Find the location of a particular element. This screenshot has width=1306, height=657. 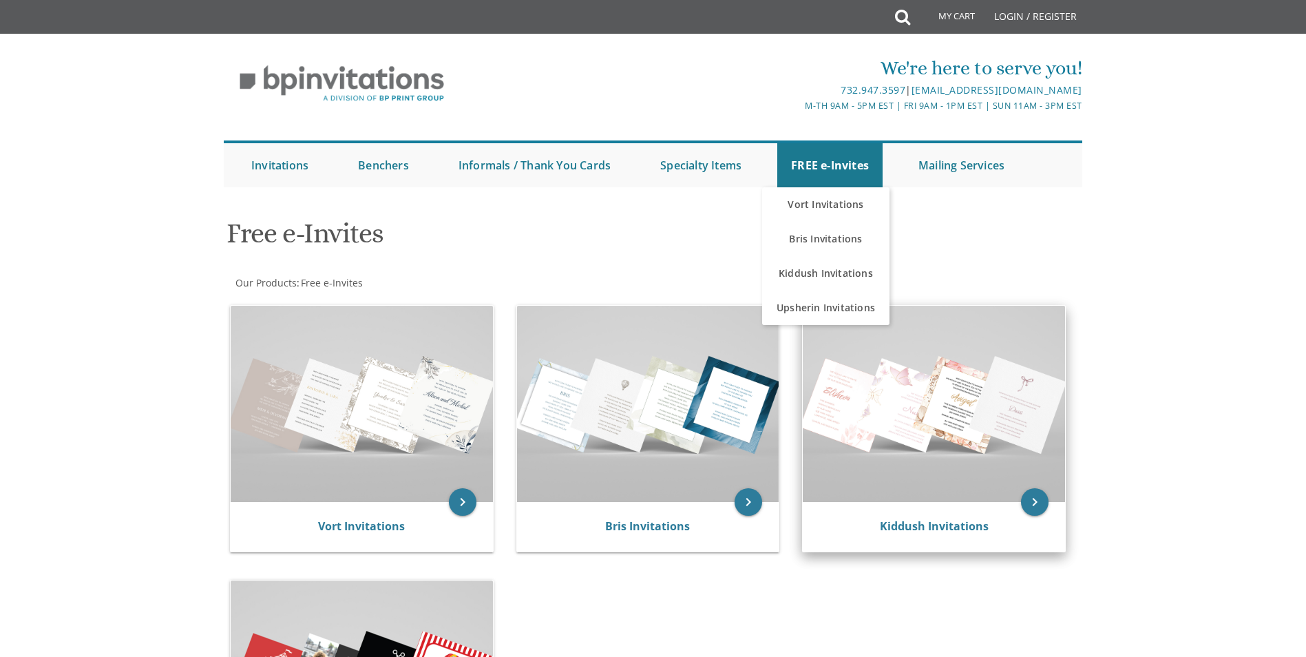

div: We're here to serve you! is located at coordinates (796, 68).